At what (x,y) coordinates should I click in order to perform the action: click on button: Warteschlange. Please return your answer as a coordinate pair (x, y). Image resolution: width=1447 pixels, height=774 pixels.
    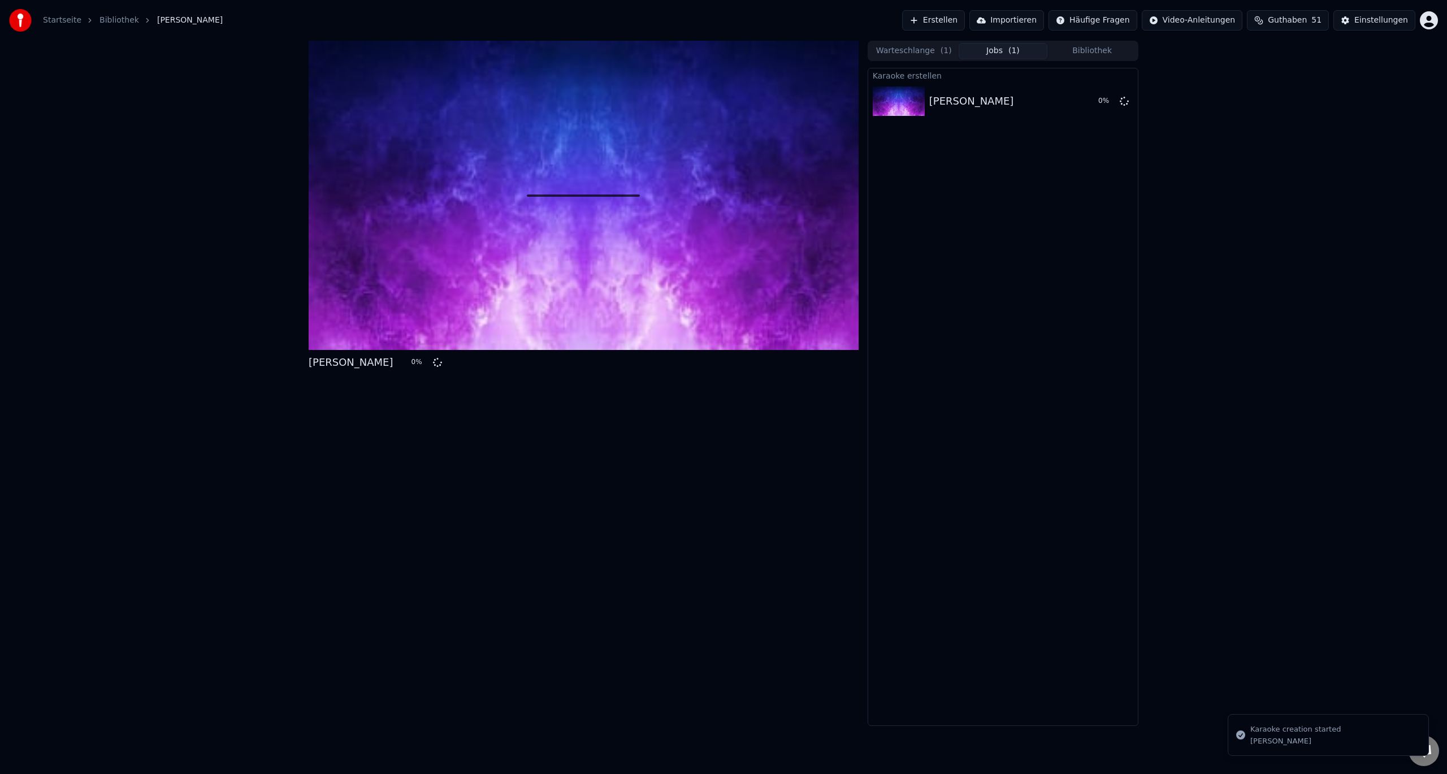
    Looking at the image, I should click on (914, 51).